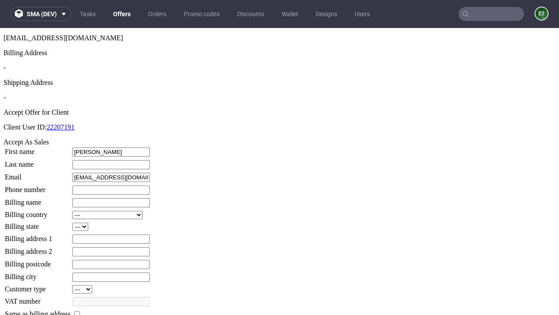 Image resolution: width=559 pixels, height=315 pixels. Describe the element at coordinates (280, 55) in the screenshot. I see `div: Shipping Address` at that location.